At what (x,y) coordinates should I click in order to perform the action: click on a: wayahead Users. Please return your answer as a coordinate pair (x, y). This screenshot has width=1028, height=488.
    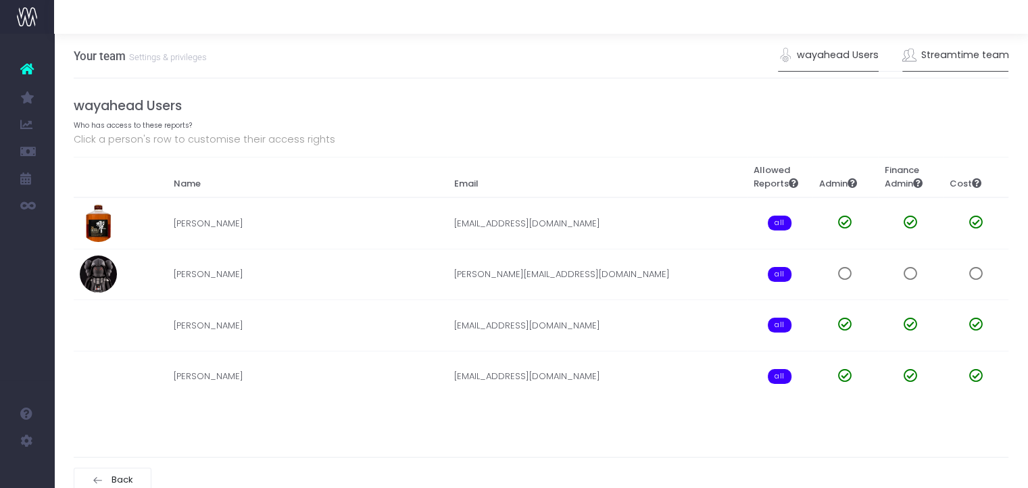
    Looking at the image, I should click on (828, 55).